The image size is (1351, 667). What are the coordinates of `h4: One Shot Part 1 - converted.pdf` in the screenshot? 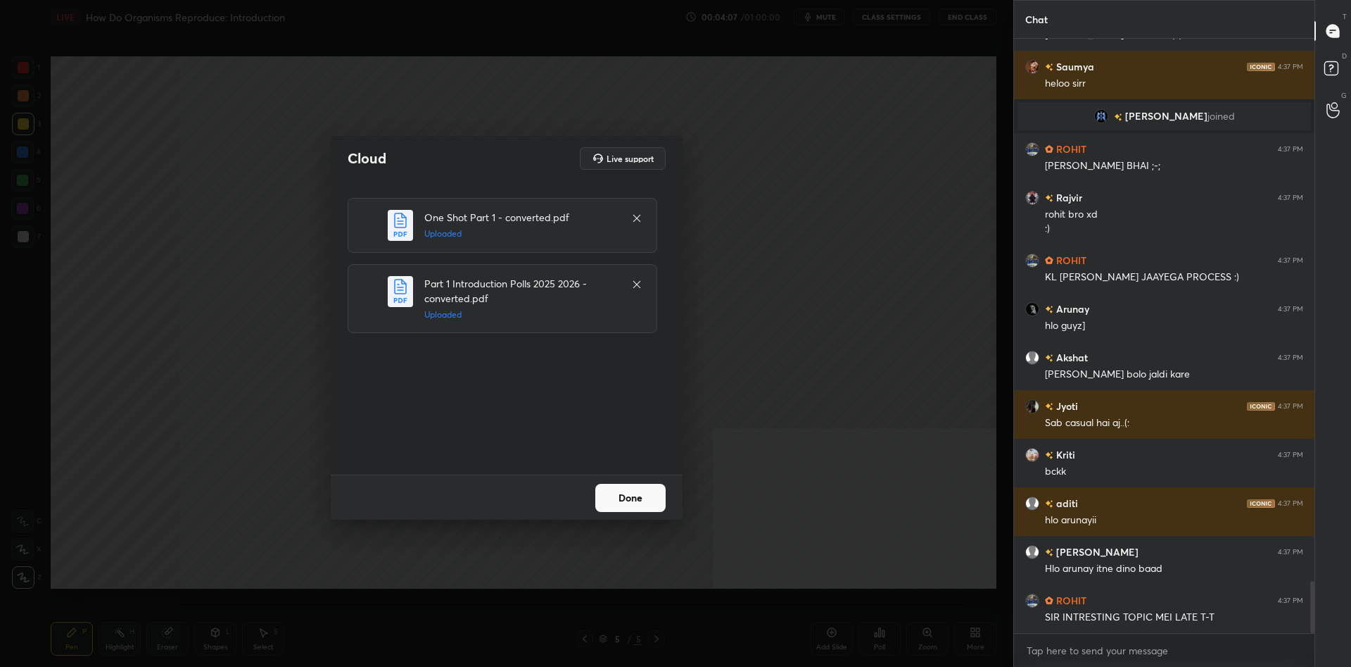 It's located at (521, 217).